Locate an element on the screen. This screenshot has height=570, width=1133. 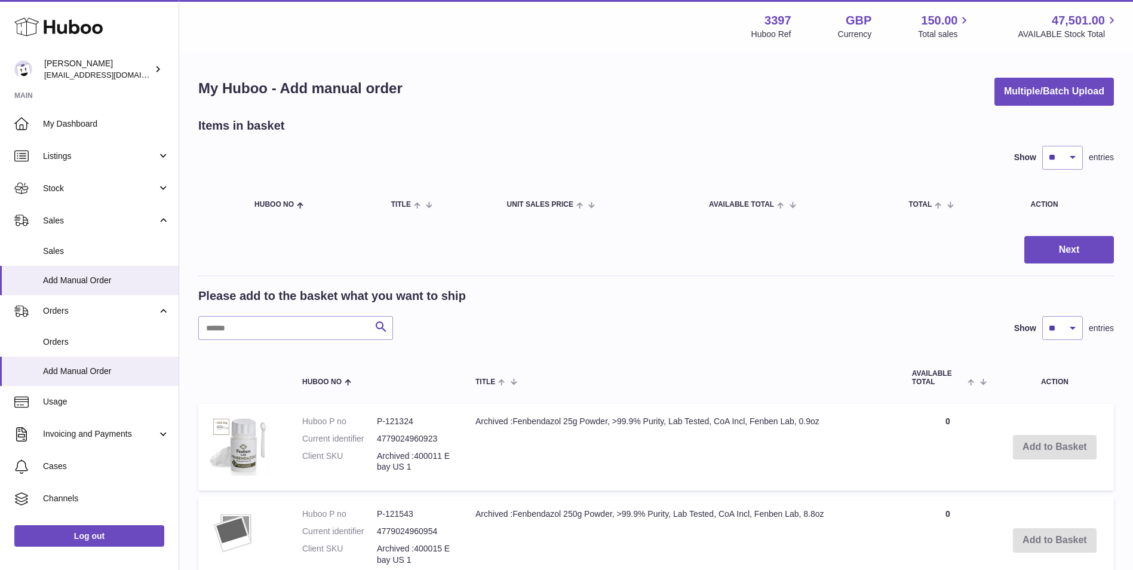
button: Next is located at coordinates (1069, 250).